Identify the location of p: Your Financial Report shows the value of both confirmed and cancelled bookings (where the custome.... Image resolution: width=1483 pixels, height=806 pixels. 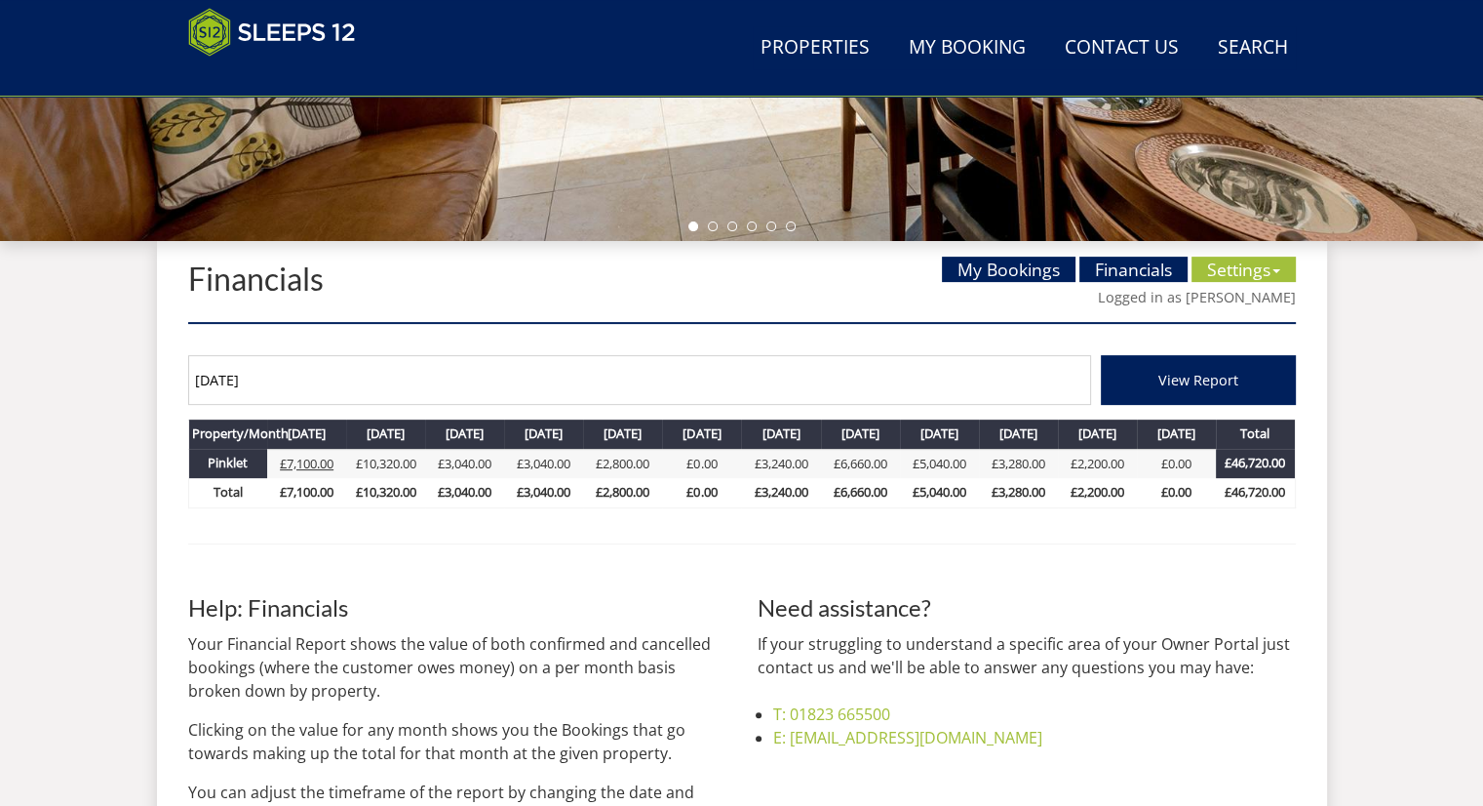
(457, 667).